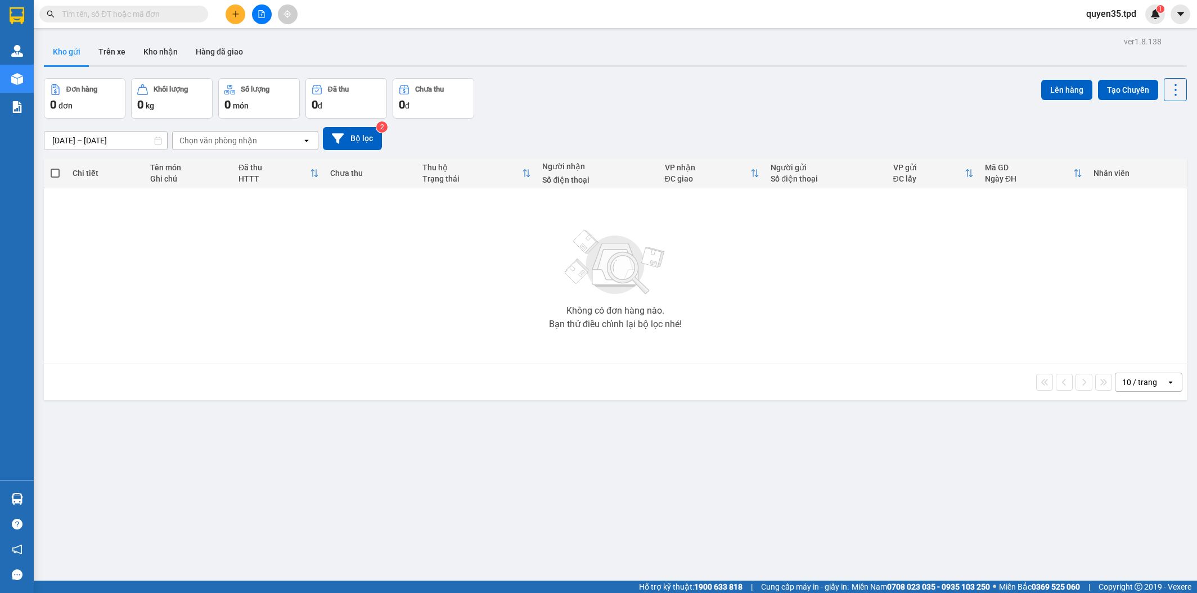 Image resolution: width=1197 pixels, height=593 pixels. What do you see at coordinates (1138, 587) in the screenshot?
I see `span: copyright` at bounding box center [1138, 587].